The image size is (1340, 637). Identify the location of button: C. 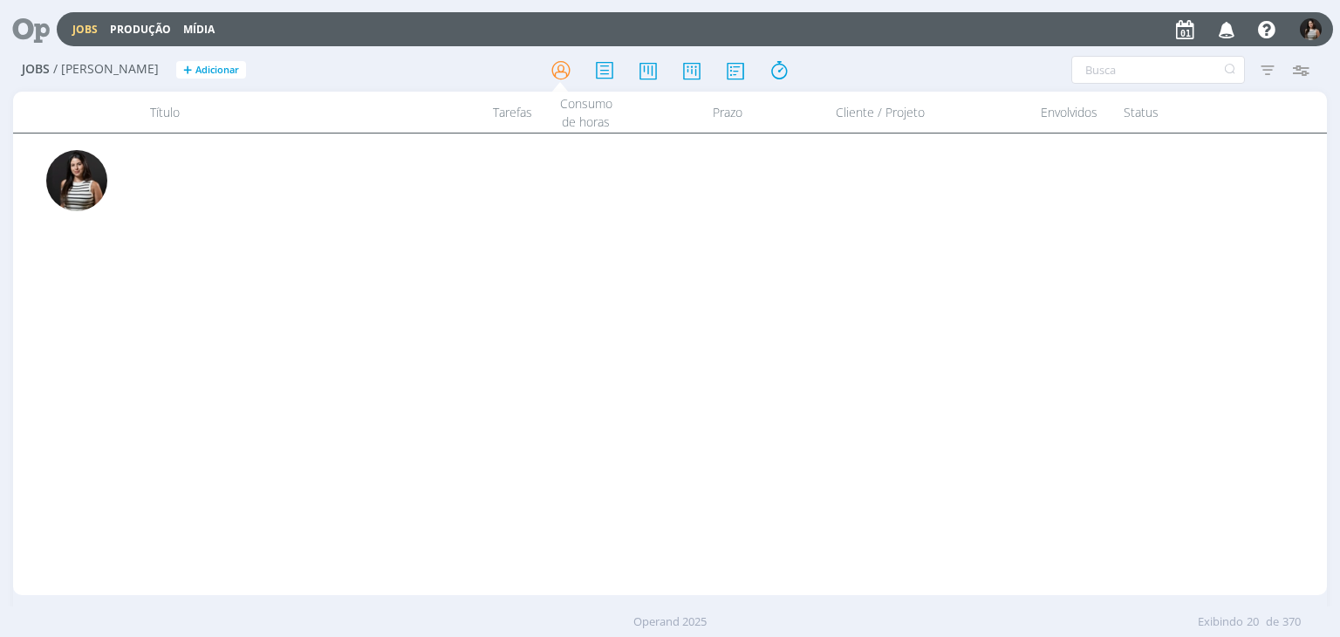
(1310, 29).